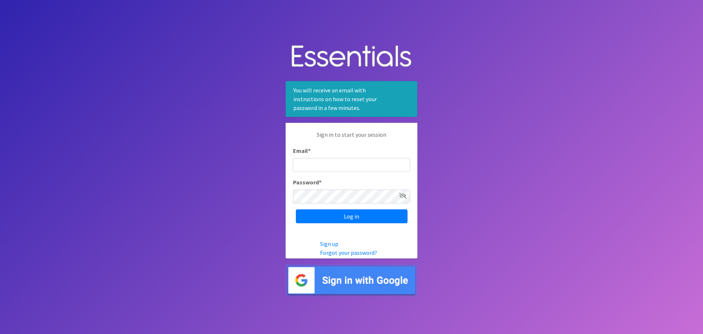 This screenshot has height=334, width=703. Describe the element at coordinates (352, 280) in the screenshot. I see `img: Sign in with Google` at that location.